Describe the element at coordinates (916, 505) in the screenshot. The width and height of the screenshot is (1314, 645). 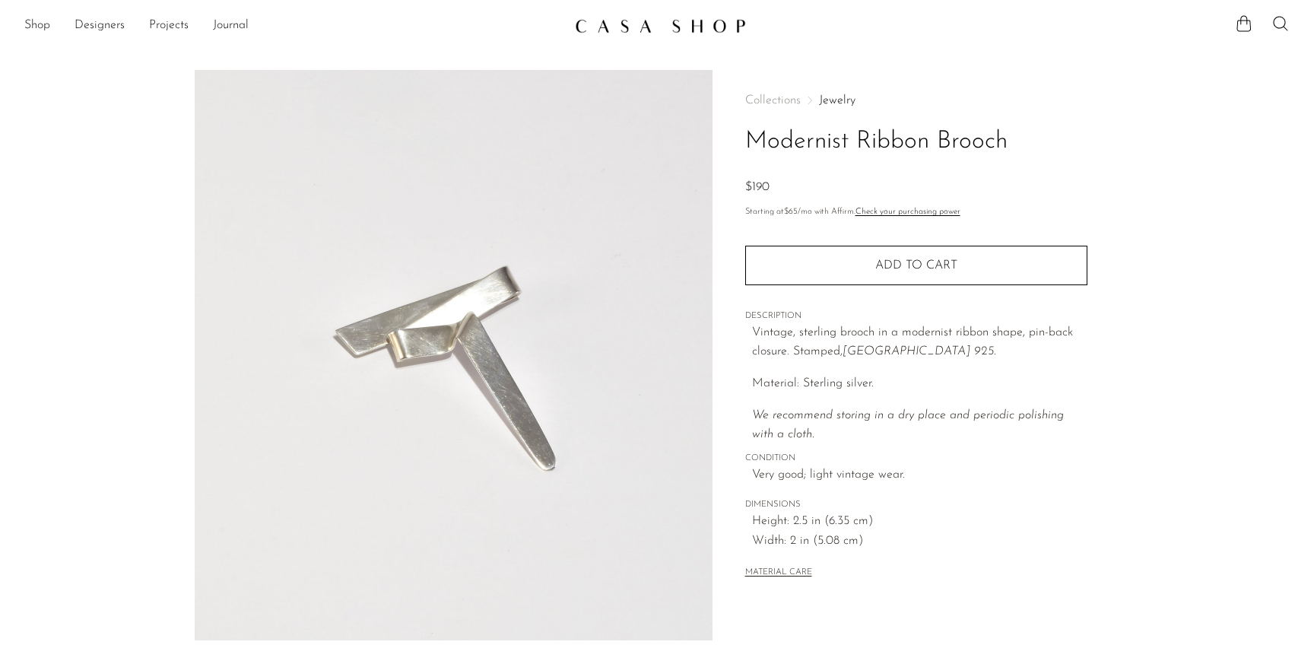
I see `span: DIMENSIONS` at that location.